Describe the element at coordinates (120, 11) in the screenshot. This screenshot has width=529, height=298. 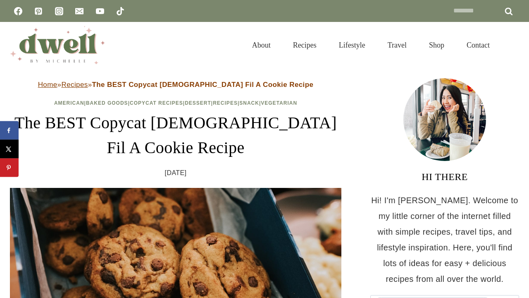
I see `a: TikTok` at that location.